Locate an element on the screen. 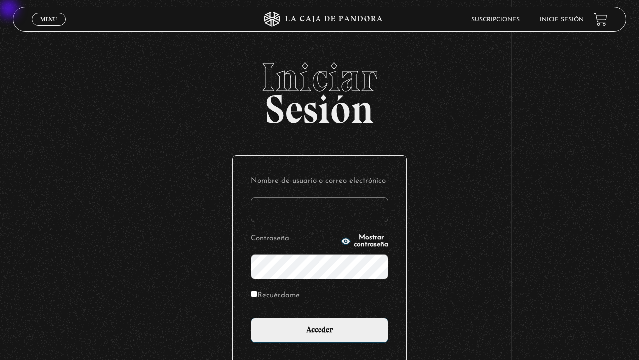 The width and height of the screenshot is (639, 360). label: Recuérdame is located at coordinates (275, 296).